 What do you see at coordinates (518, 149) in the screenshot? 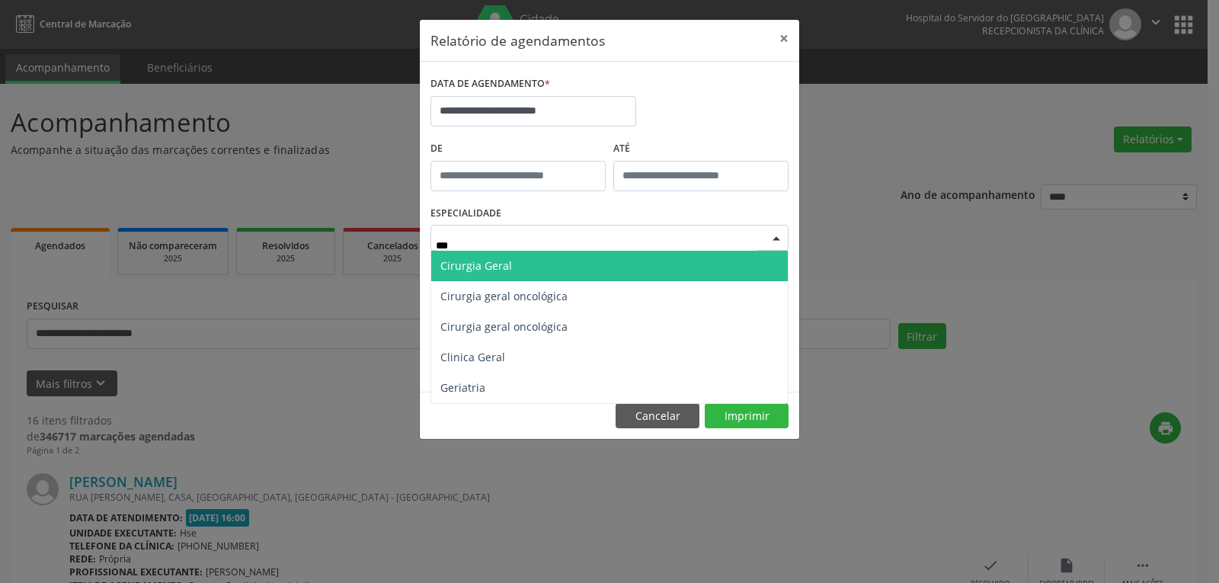
I see `label: De` at bounding box center [518, 149].